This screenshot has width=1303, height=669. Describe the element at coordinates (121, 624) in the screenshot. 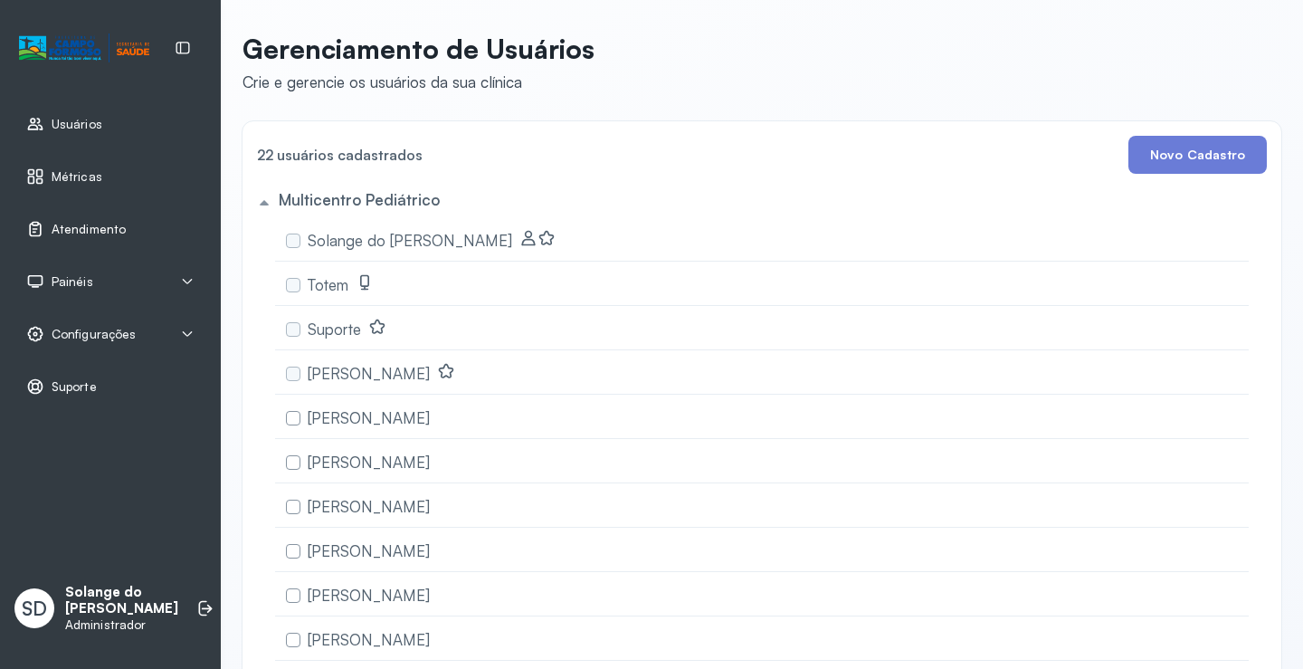

I see `p: Administrador` at that location.